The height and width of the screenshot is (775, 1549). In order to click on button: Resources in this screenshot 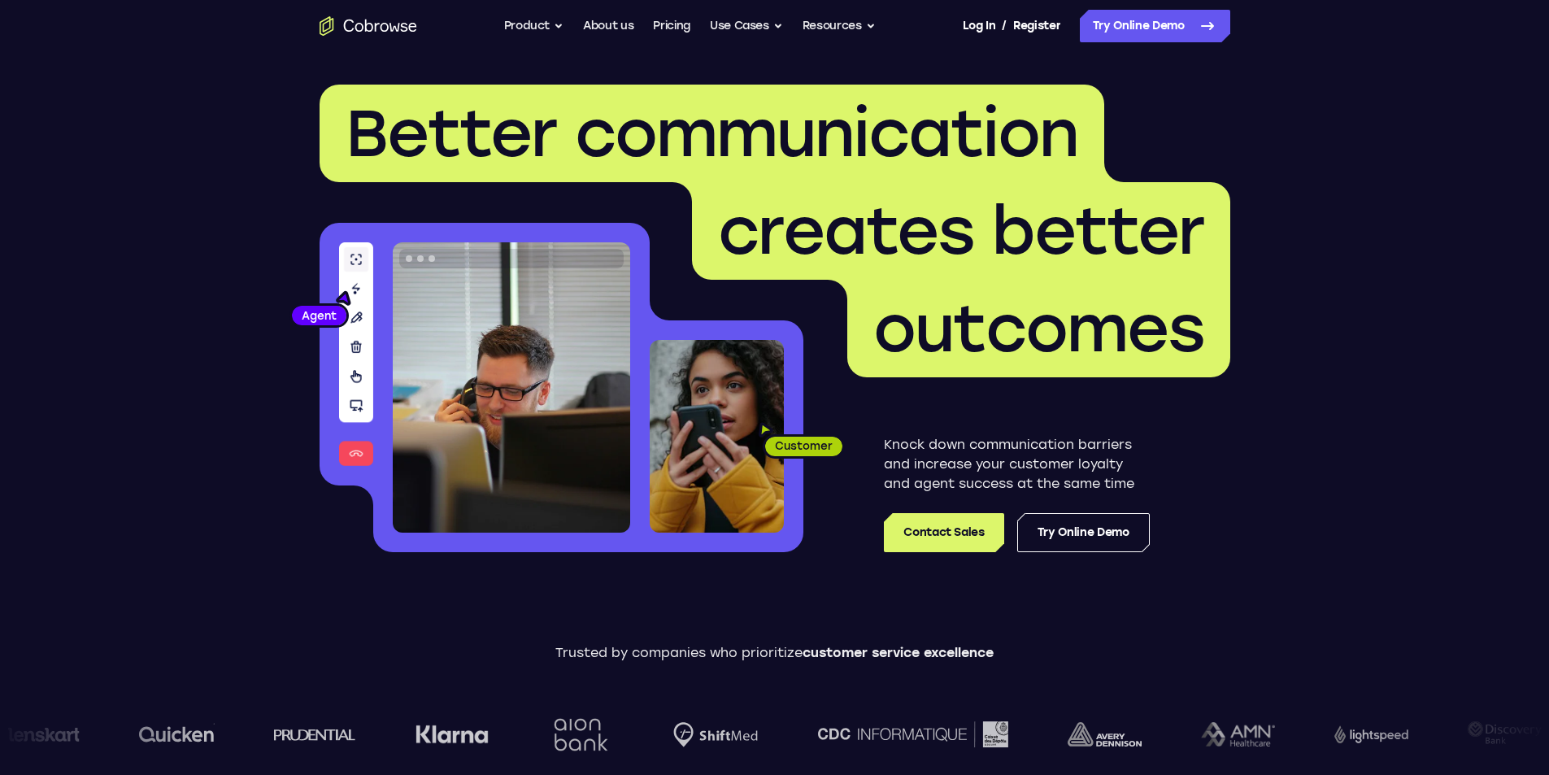, I will do `click(839, 26)`.